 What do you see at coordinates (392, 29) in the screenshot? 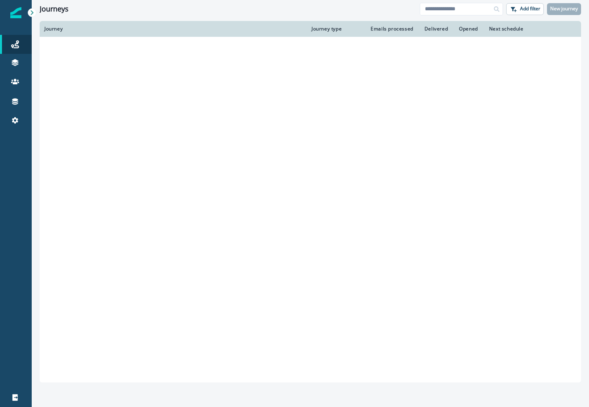
I see `div: Emails processed` at bounding box center [392, 29].